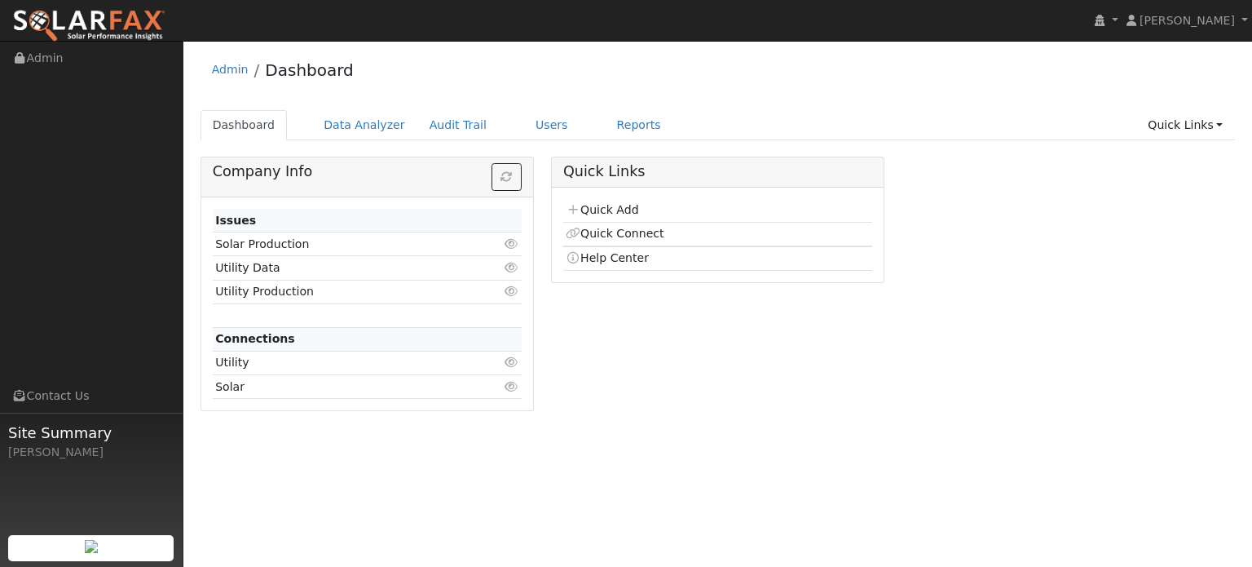 Image resolution: width=1252 pixels, height=567 pixels. I want to click on h5: Quick Links, so click(717, 171).